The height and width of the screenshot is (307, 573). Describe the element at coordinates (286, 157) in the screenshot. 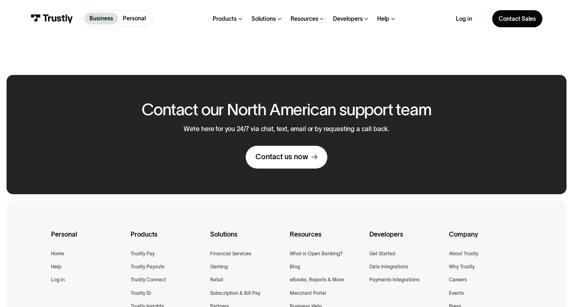

I see `a: Contact us now` at that location.